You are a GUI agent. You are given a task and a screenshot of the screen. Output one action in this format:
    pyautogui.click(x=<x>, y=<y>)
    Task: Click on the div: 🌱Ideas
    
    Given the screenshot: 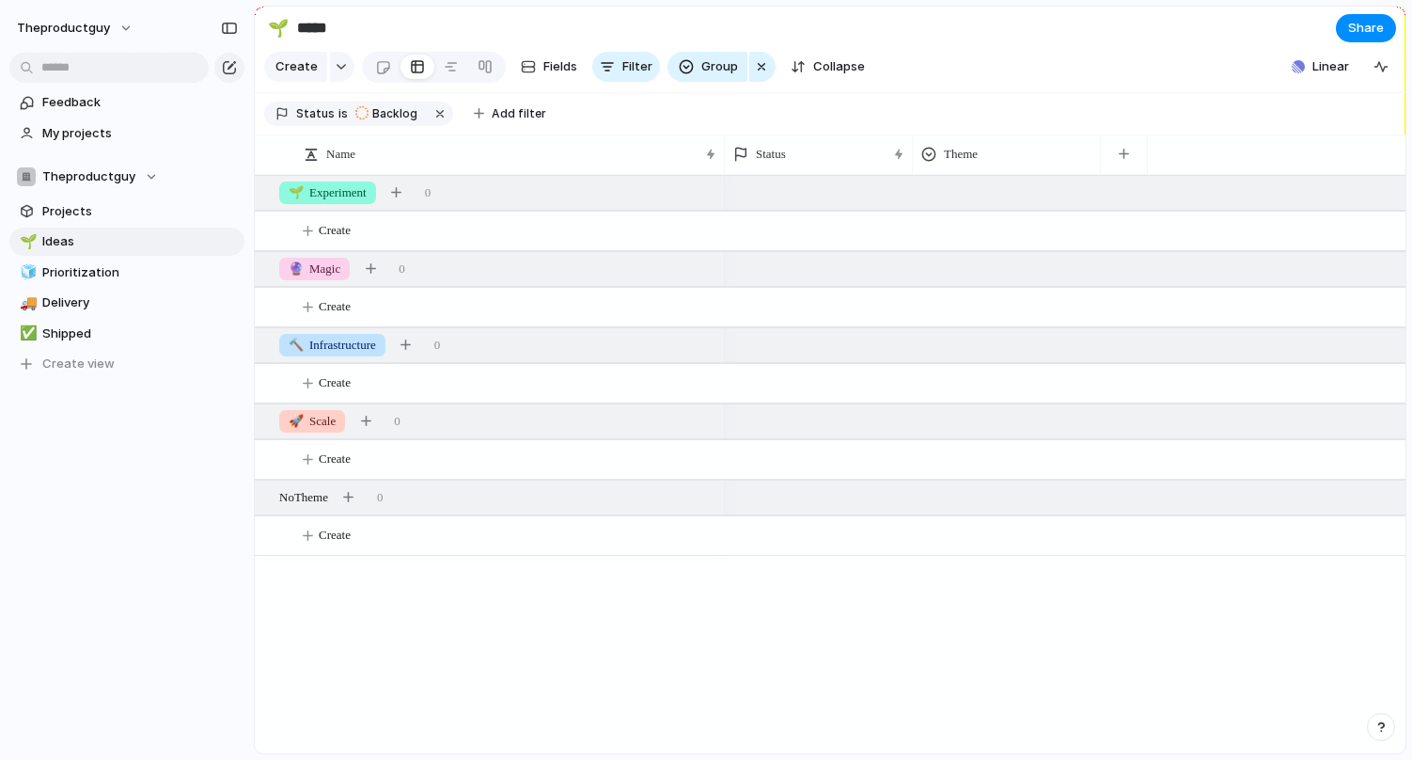 What is the action you would take?
    pyautogui.click(x=127, y=242)
    